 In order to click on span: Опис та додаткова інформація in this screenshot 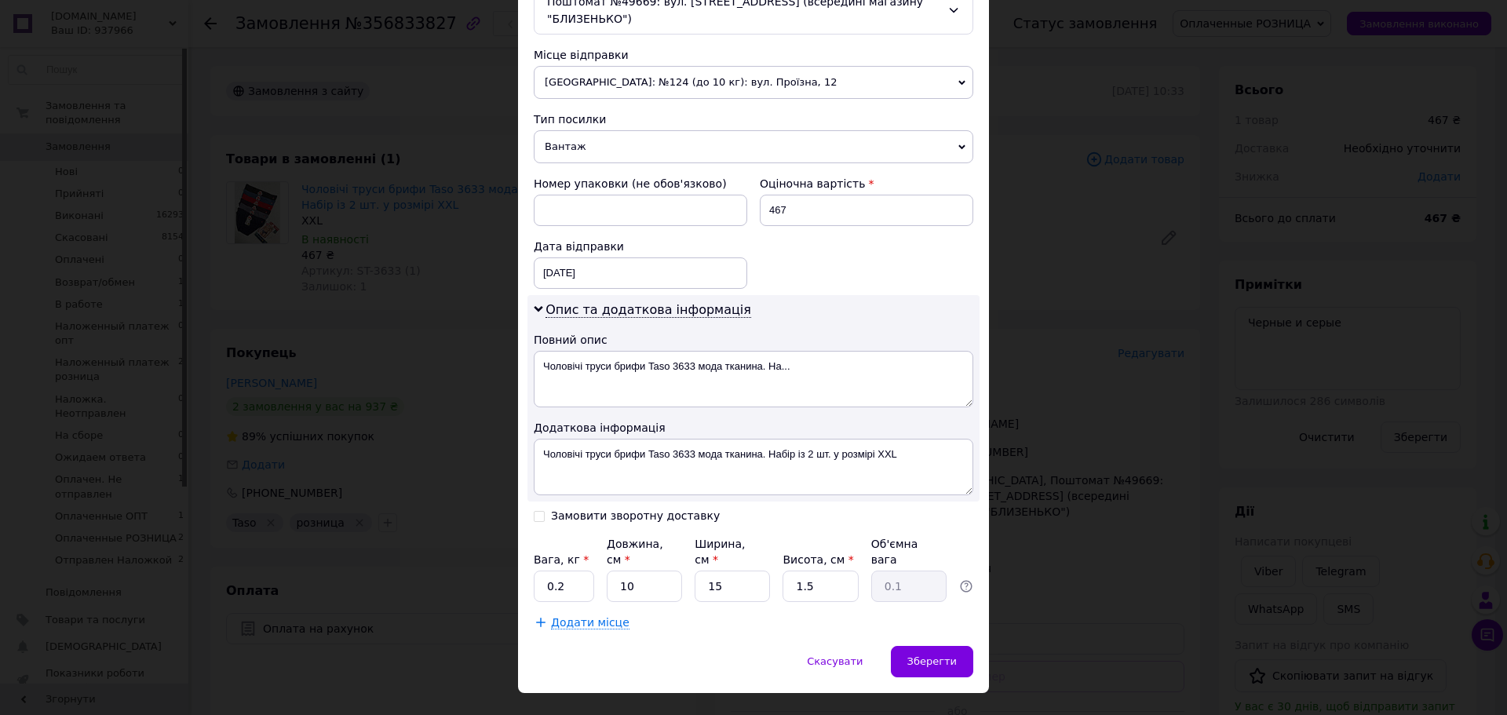, I will do `click(648, 310)`.